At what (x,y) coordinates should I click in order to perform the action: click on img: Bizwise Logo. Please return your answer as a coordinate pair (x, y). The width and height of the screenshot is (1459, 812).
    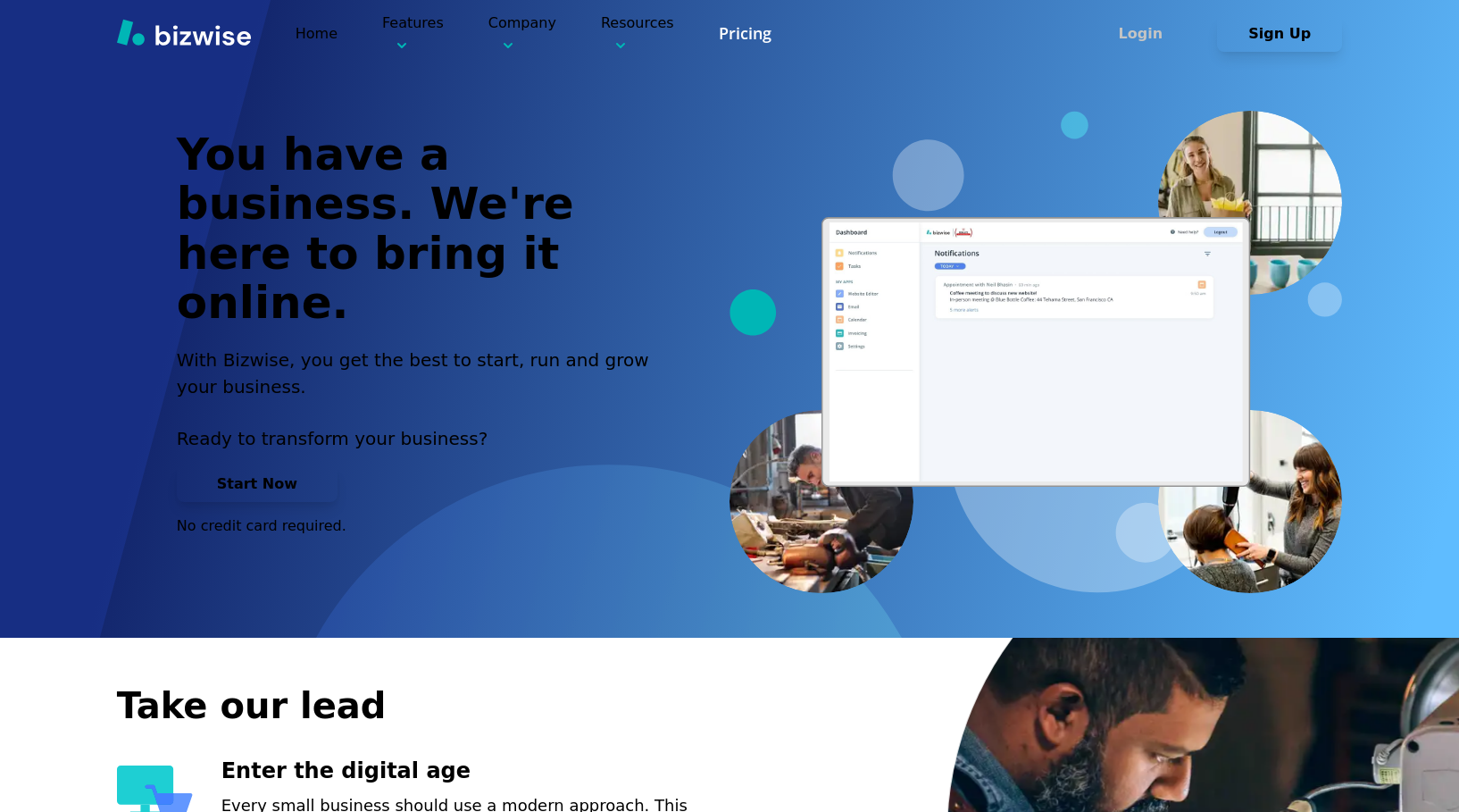
    Looking at the image, I should click on (184, 32).